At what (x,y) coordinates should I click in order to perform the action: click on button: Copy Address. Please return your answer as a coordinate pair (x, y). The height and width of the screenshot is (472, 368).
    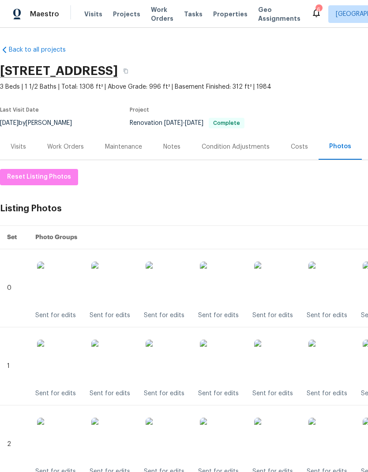
    Looking at the image, I should click on (126, 71).